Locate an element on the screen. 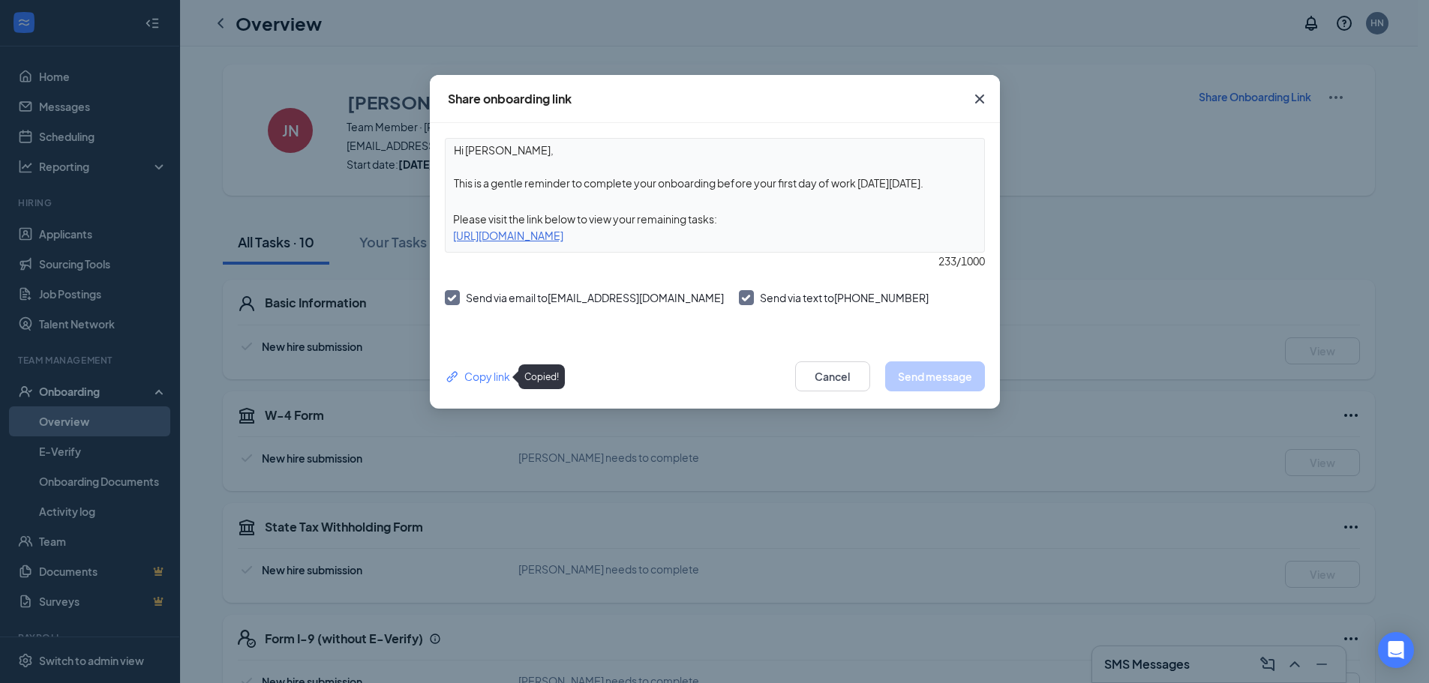  div: Open Intercom Messenger is located at coordinates (1396, 650).